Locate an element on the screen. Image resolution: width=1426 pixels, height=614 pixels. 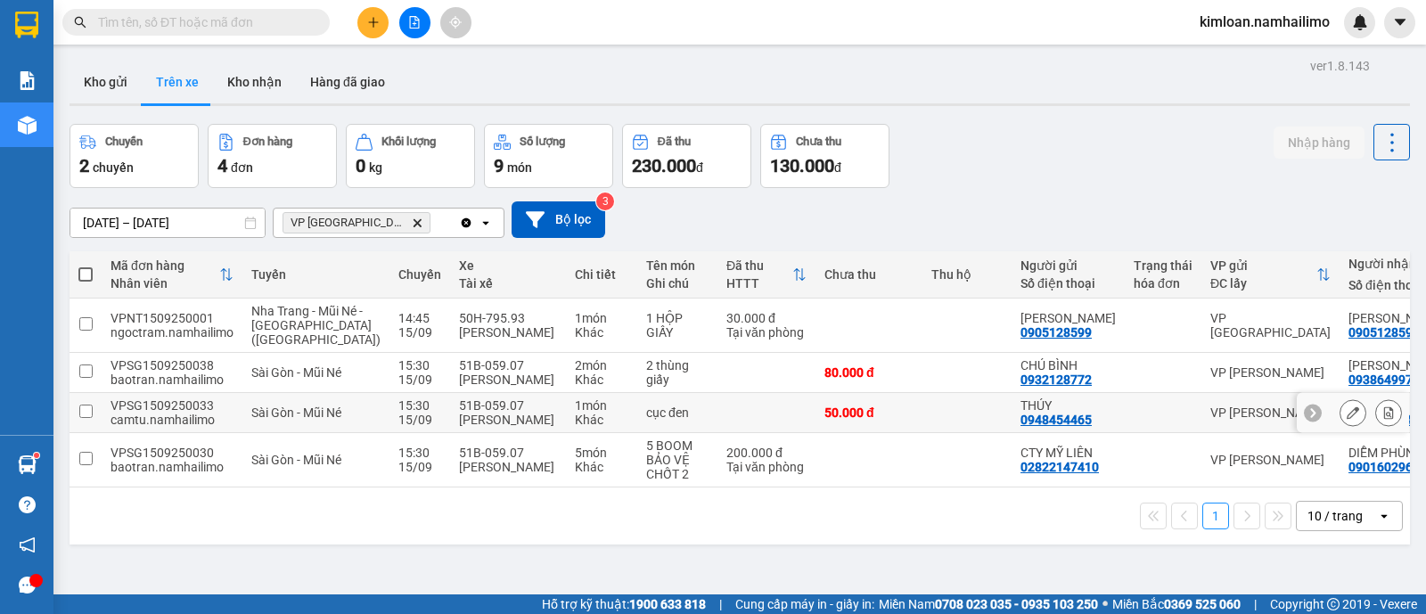
img: warehouse-icon is located at coordinates (27, 125).